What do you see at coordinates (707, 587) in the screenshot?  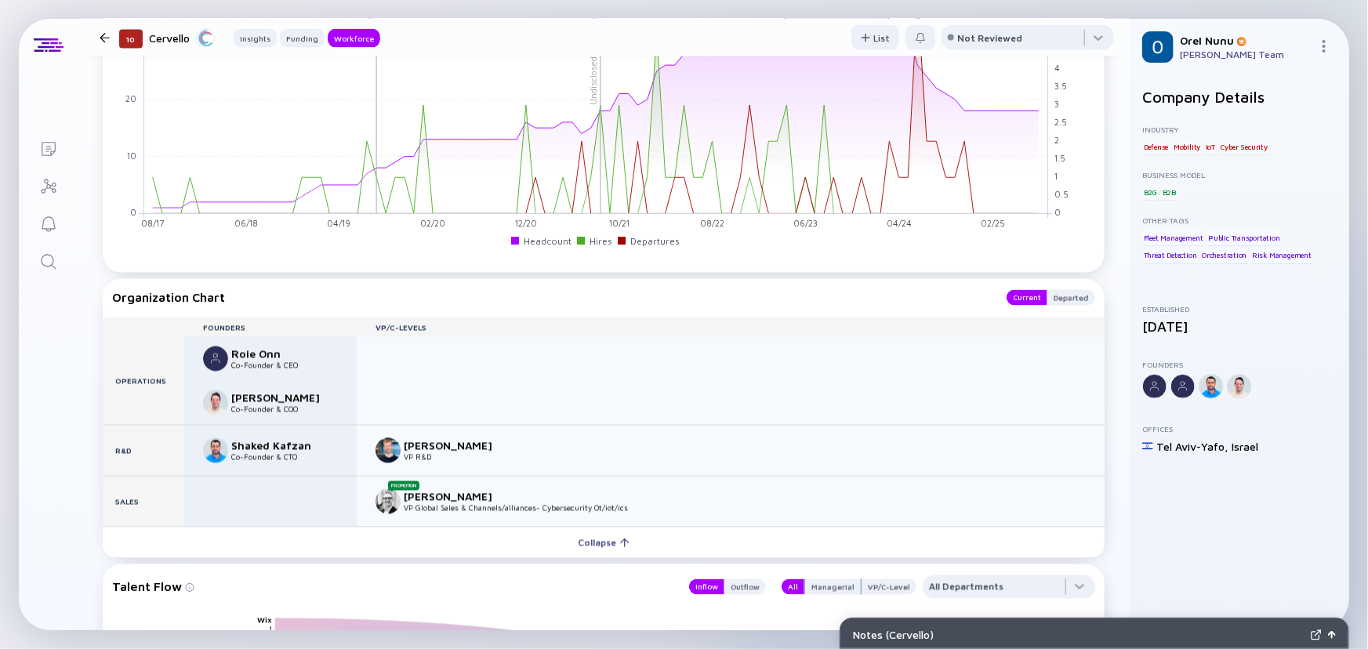 I see `button: Inflow` at bounding box center [707, 587].